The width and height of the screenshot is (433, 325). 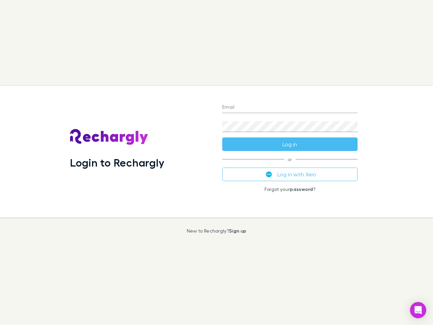 What do you see at coordinates (217, 231) in the screenshot?
I see `p: New to Rechargly?` at bounding box center [217, 231].